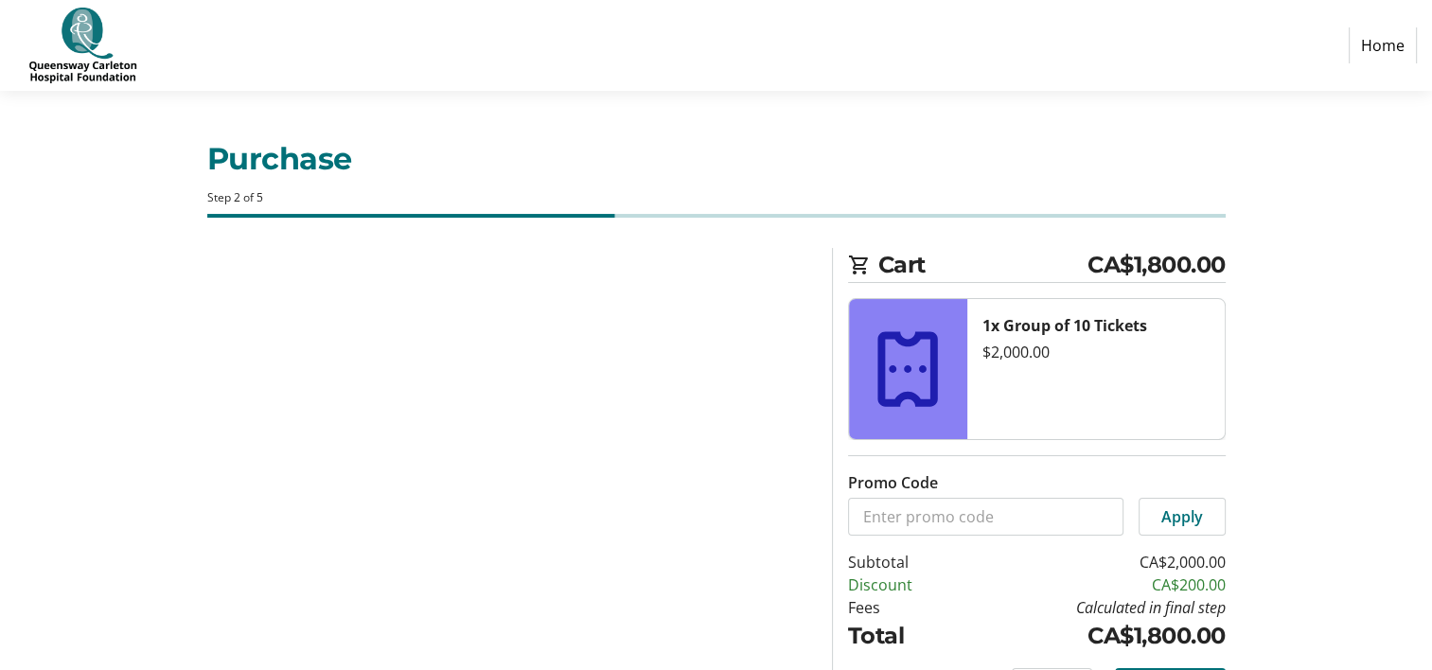 This screenshot has height=670, width=1432. Describe the element at coordinates (985, 517) in the screenshot. I see `input: Enter promo code` at that location.